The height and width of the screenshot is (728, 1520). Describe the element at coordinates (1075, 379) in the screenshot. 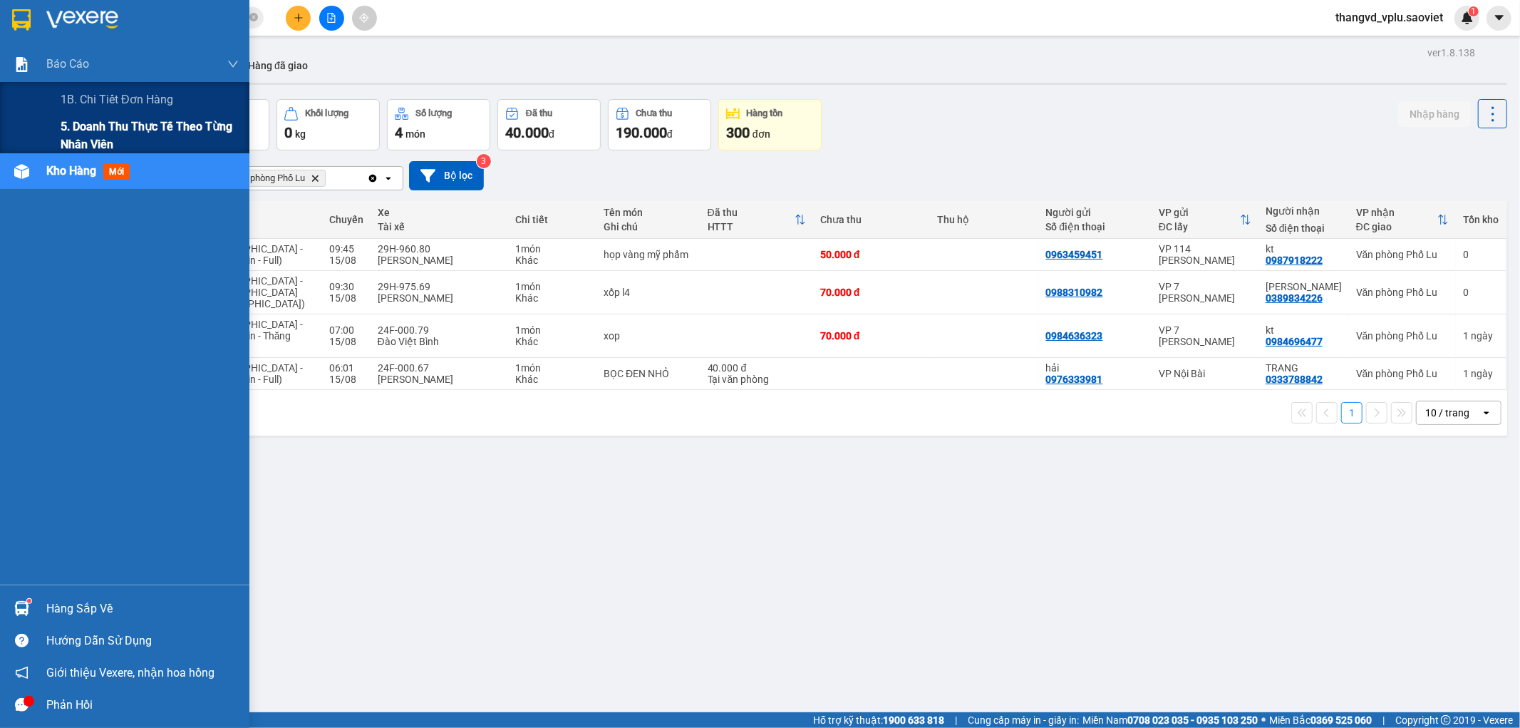

I see `div: 0976333981` at that location.